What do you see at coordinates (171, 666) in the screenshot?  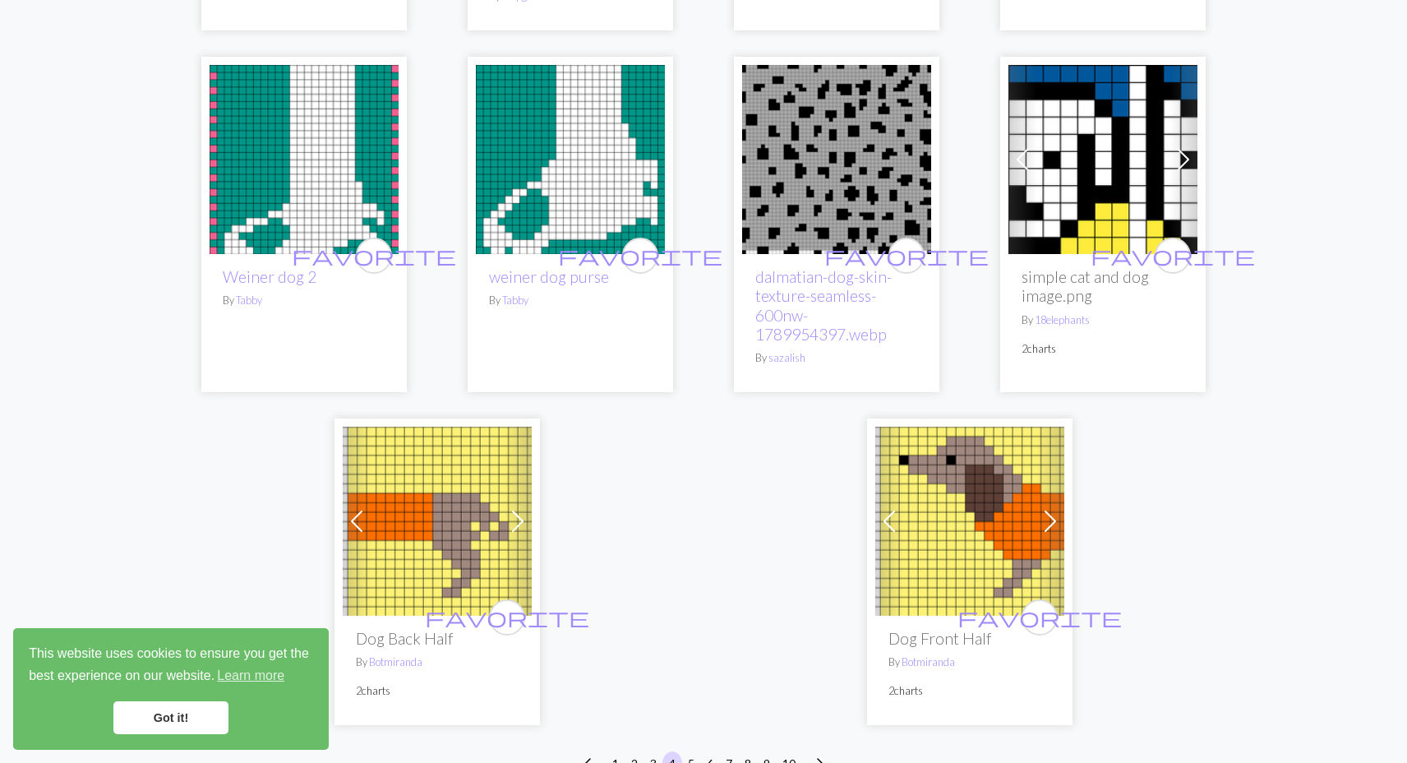 I see `span: This website uses cookies to ensure you get the best experience on our website.` at bounding box center [171, 666].